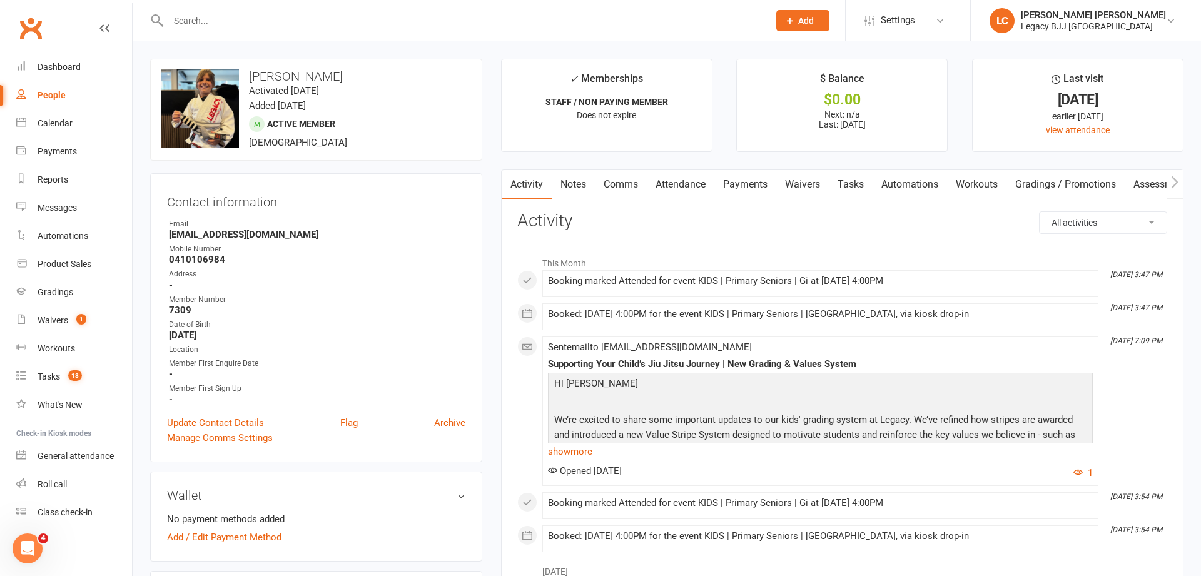 This screenshot has height=576, width=1201. What do you see at coordinates (820, 452) in the screenshot?
I see `a: show more` at bounding box center [820, 452].